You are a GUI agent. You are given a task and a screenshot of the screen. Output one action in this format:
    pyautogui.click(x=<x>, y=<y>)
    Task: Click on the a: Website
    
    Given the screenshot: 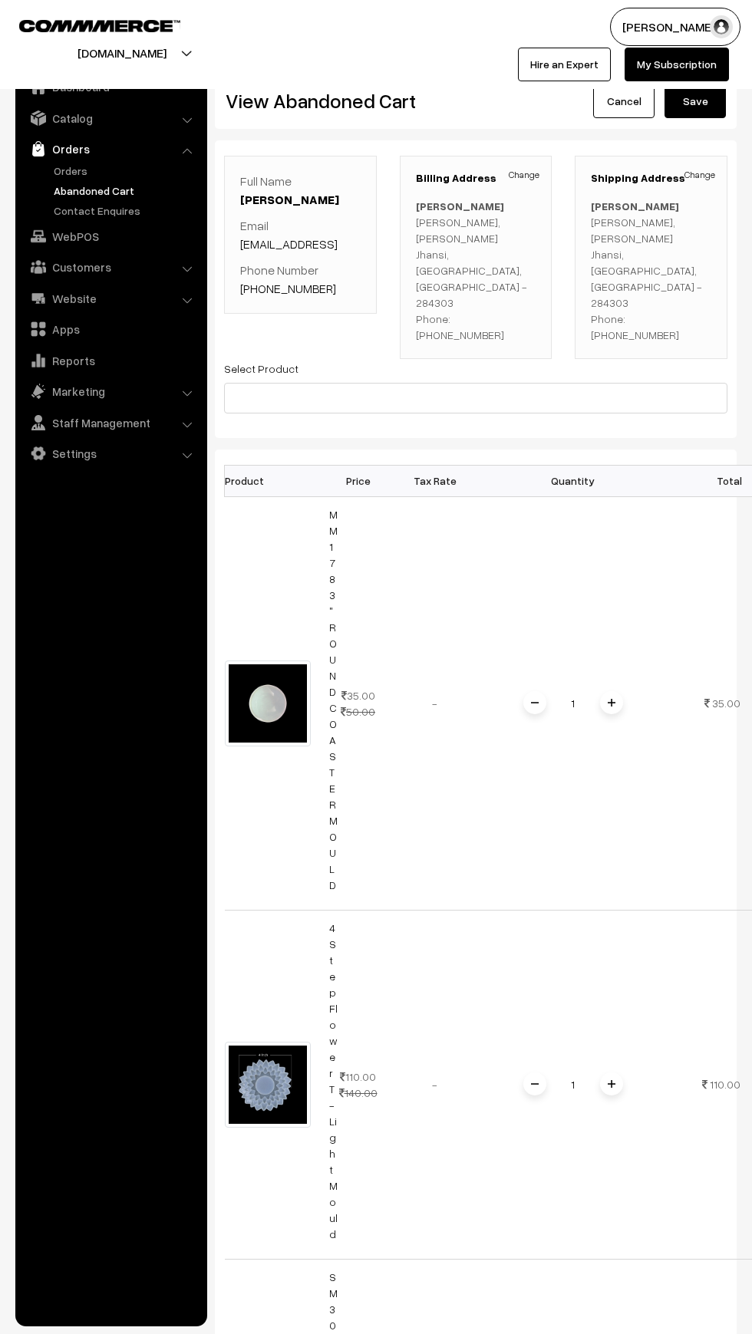 What is the action you would take?
    pyautogui.click(x=110, y=298)
    